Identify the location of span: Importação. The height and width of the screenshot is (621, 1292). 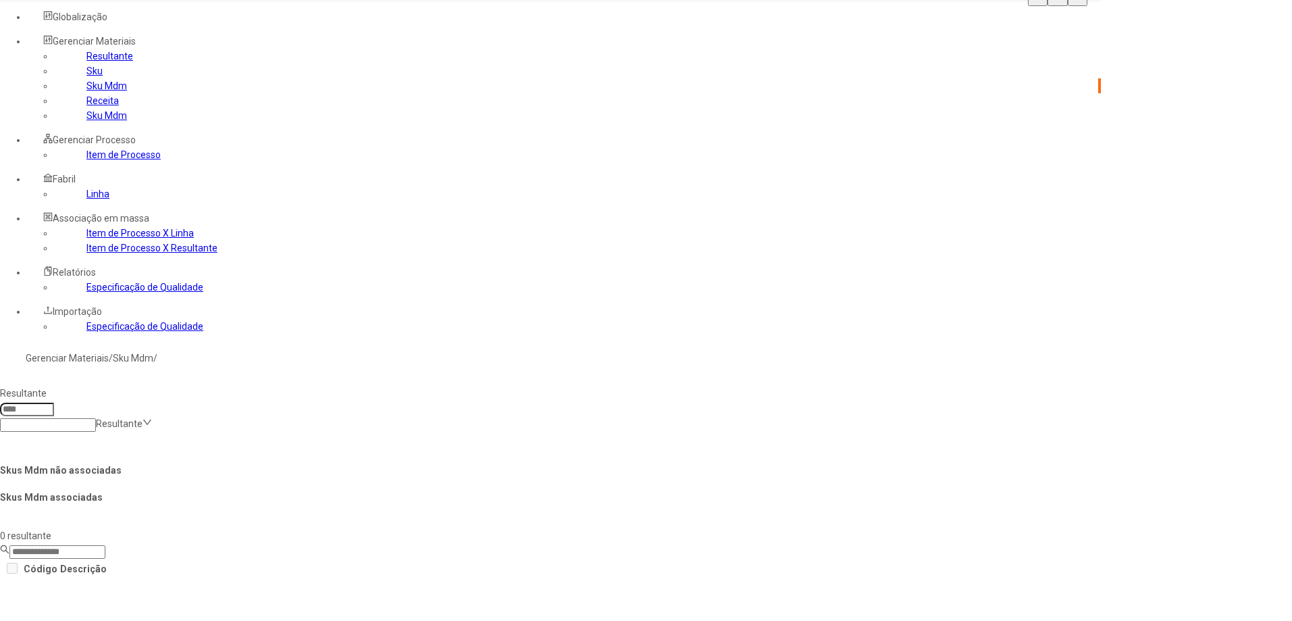
(77, 311).